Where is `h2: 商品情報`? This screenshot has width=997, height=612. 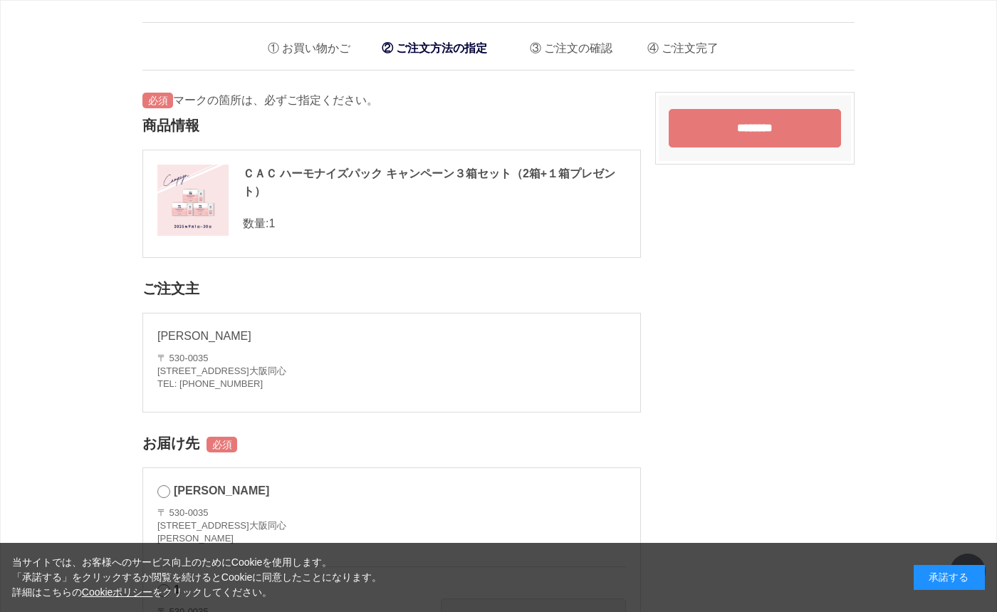
h2: 商品情報 is located at coordinates (392, 125).